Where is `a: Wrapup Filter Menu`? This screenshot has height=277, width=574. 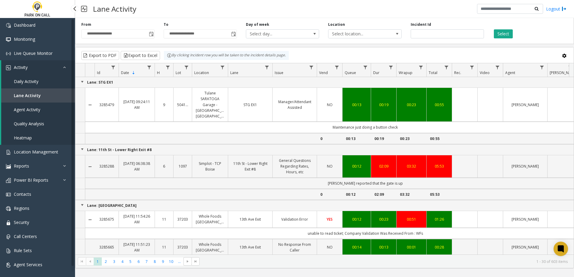
a: Wrapup Filter Menu is located at coordinates (421, 67).